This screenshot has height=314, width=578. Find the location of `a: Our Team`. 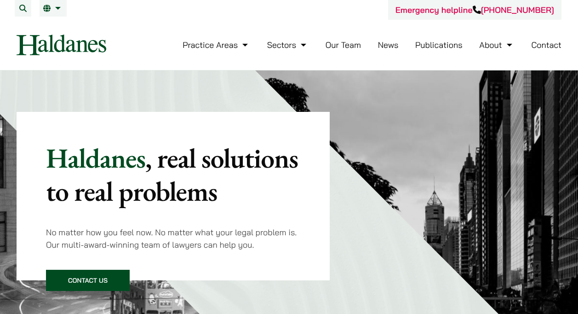

a: Our Team is located at coordinates (343, 45).